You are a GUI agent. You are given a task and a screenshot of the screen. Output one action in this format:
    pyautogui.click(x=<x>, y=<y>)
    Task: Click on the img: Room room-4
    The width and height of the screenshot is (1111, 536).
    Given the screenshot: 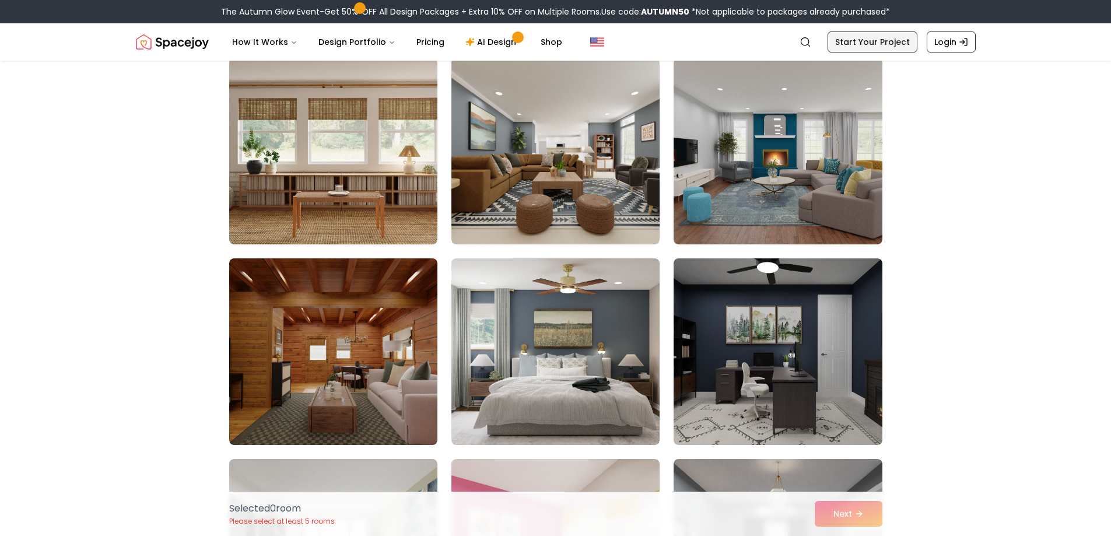 What is the action you would take?
    pyautogui.click(x=333, y=352)
    